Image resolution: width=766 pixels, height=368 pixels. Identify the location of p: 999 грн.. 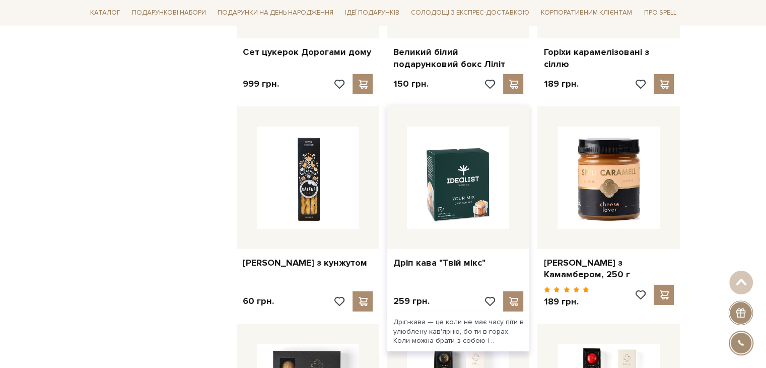
(261, 84).